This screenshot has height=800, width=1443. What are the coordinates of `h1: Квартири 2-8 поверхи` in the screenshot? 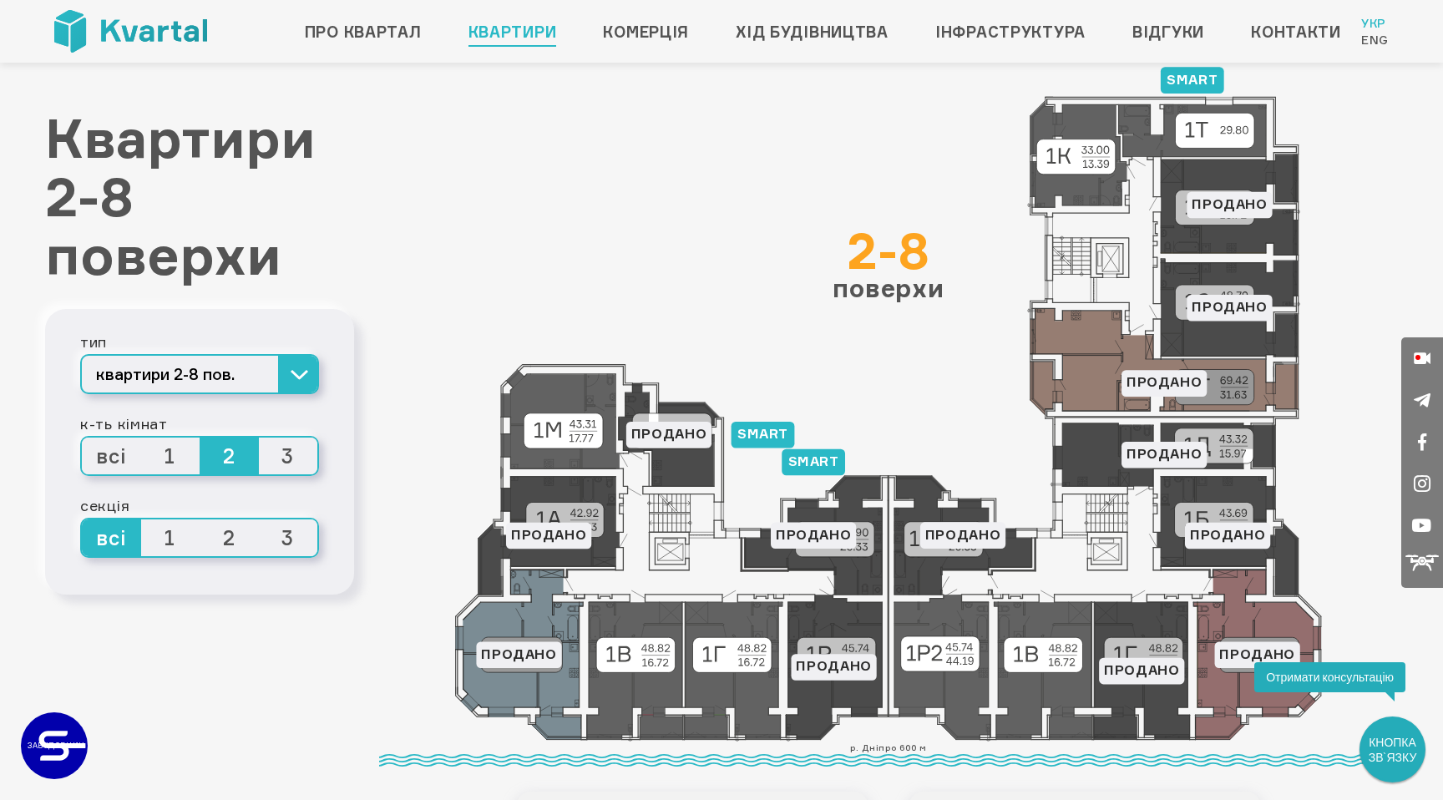 It's located at (200, 196).